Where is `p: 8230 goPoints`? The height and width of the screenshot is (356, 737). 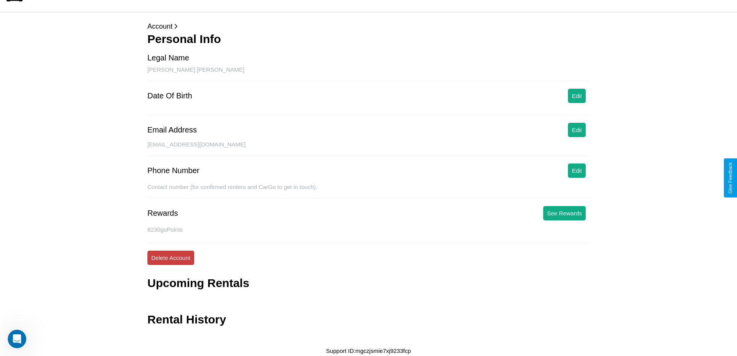
p: 8230 goPoints is located at coordinates (368, 229).